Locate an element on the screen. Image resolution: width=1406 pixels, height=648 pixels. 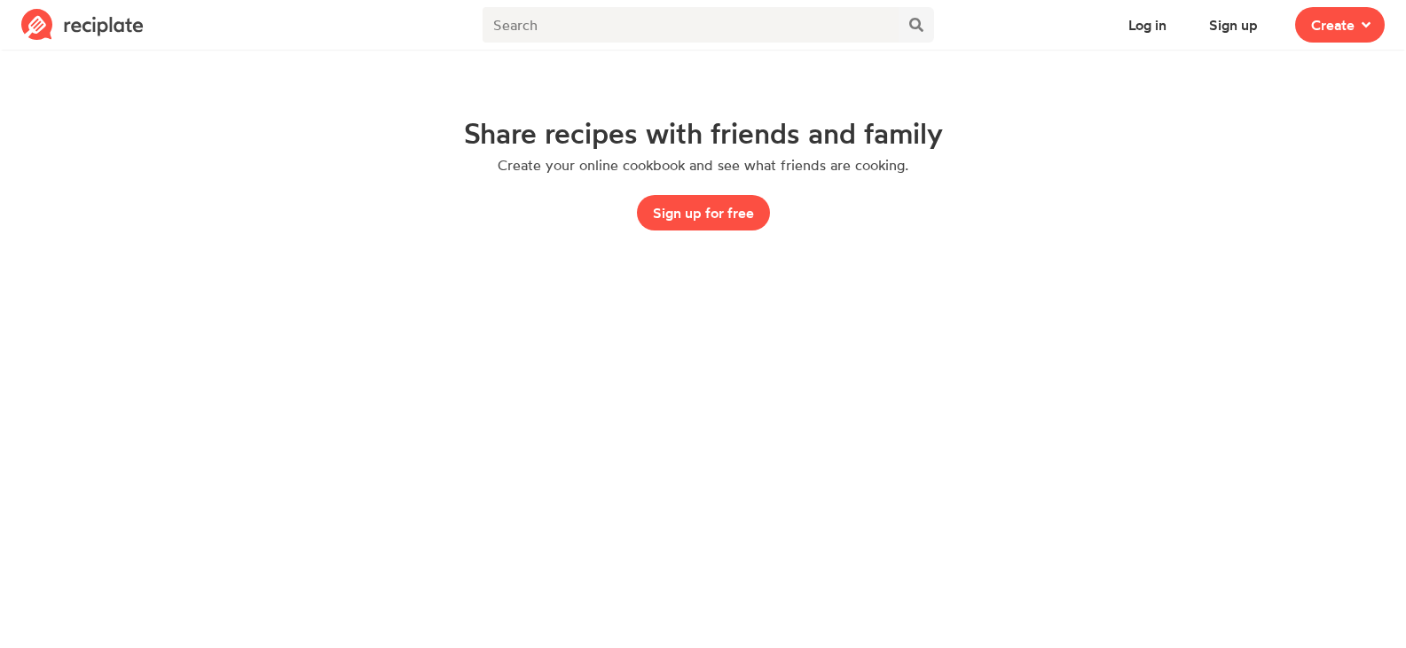
h1: Share recipes with friends and family is located at coordinates (703, 133).